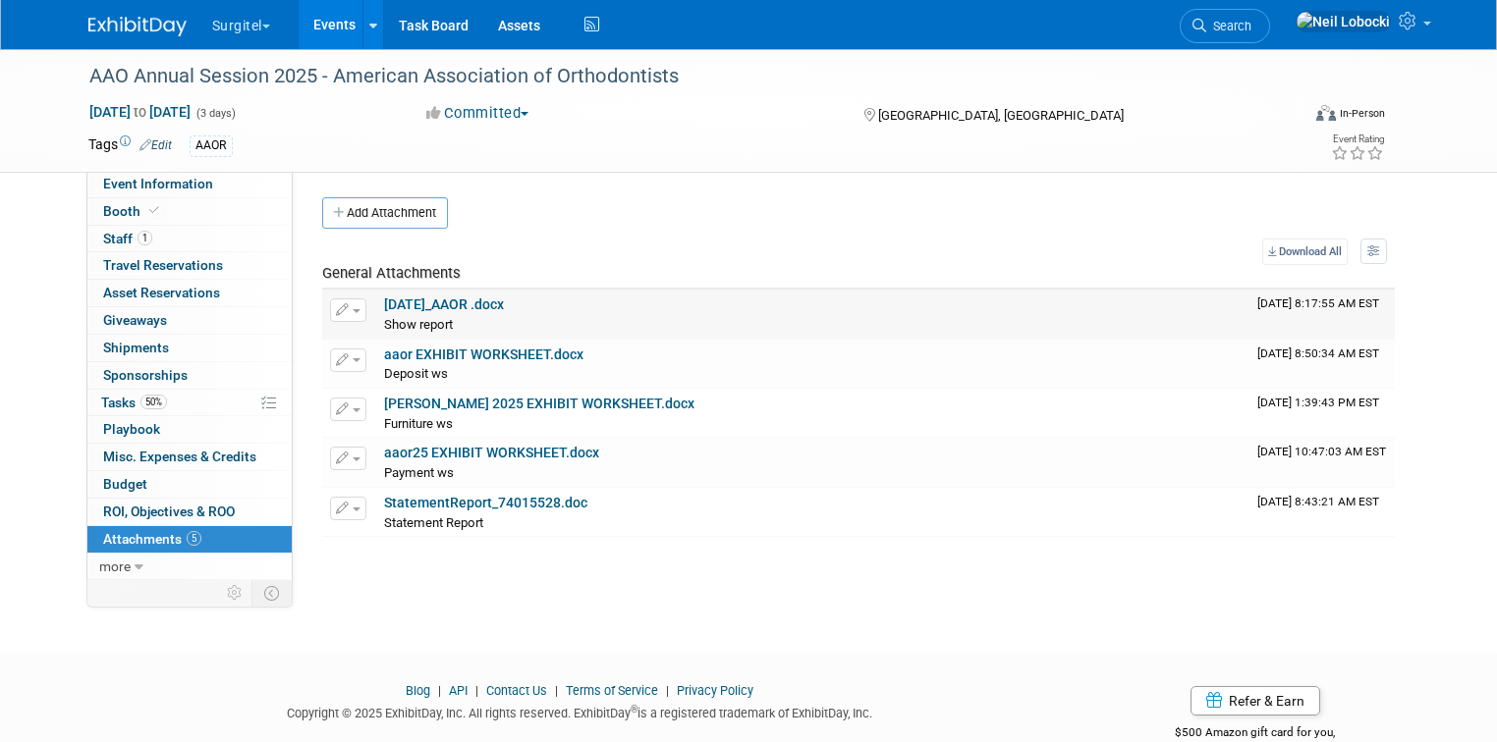 The width and height of the screenshot is (1497, 742). I want to click on a: Shipments, so click(190, 348).